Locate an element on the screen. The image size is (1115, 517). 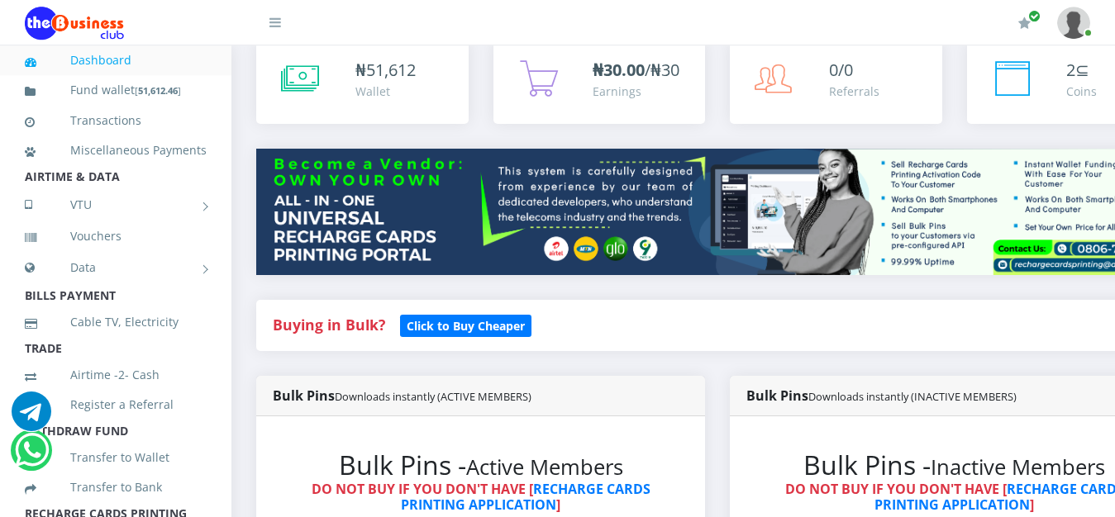
h2: Bulk Pins - is located at coordinates (480, 465).